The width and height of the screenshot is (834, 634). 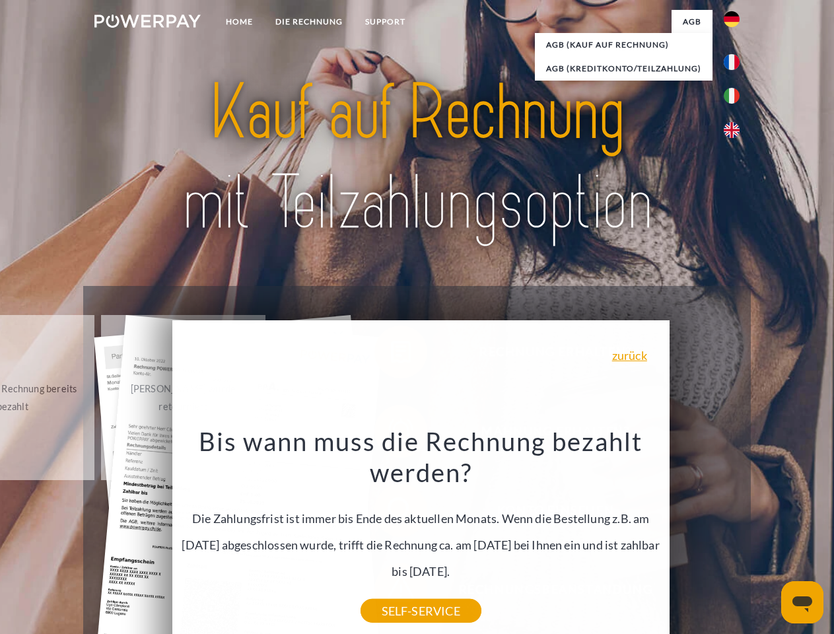 What do you see at coordinates (731, 62) in the screenshot?
I see `img: fr` at bounding box center [731, 62].